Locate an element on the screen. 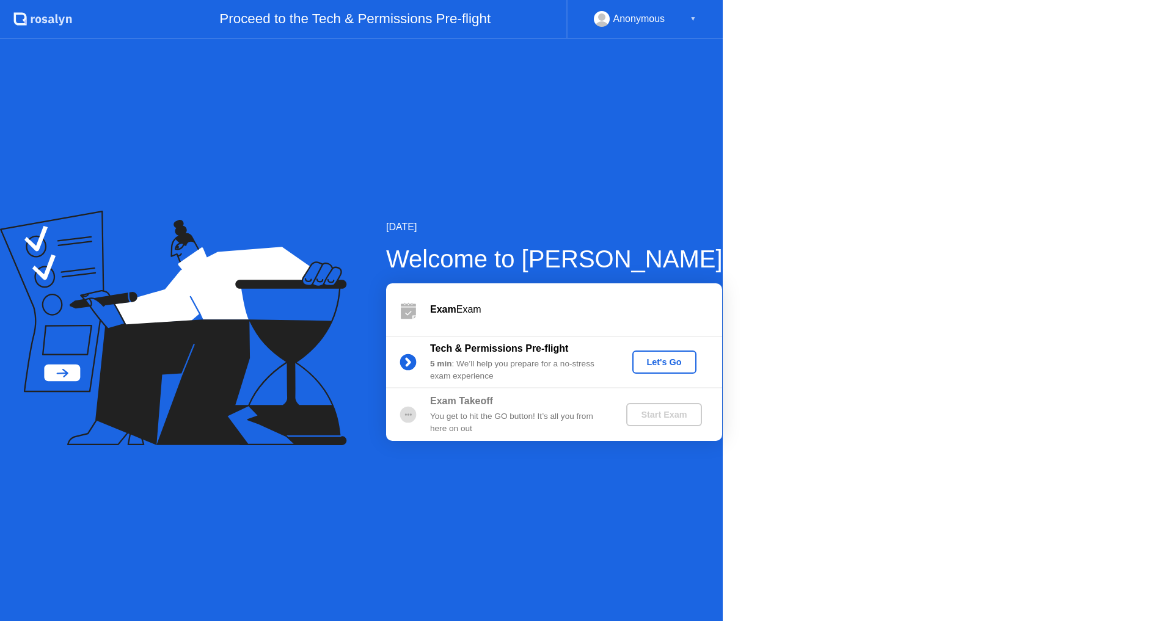  div: Anonymous is located at coordinates (639, 19).